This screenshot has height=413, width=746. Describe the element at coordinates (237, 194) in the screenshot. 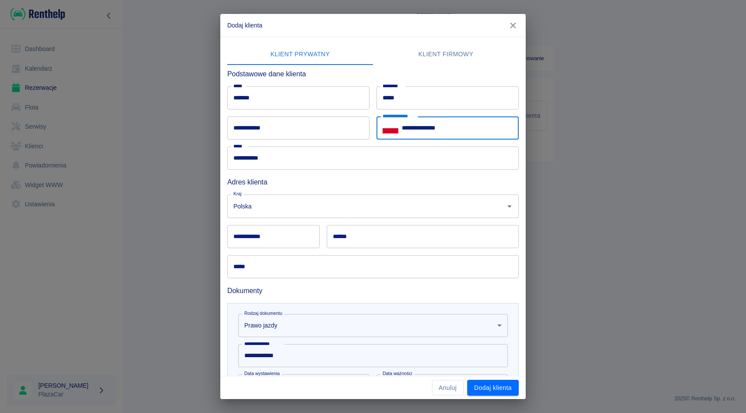

I see `label: Kraj` at that location.